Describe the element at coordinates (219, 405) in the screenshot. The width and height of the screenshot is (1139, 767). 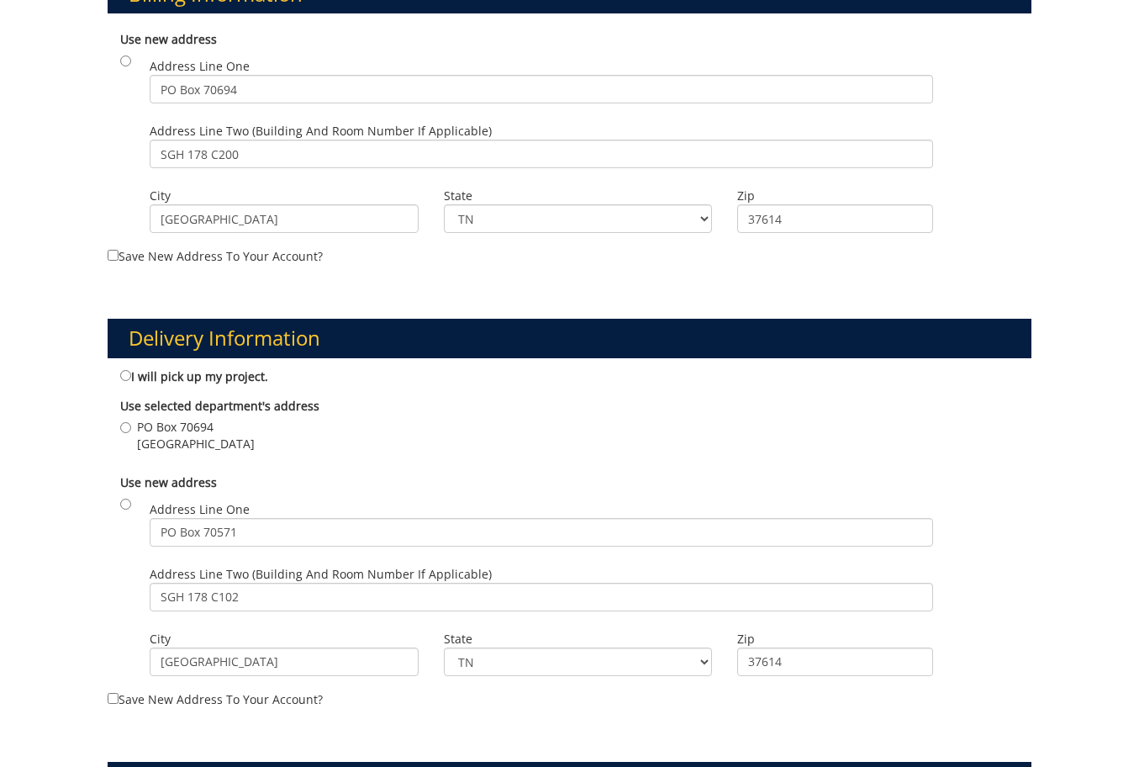
I see `b: Use selected department's address` at that location.